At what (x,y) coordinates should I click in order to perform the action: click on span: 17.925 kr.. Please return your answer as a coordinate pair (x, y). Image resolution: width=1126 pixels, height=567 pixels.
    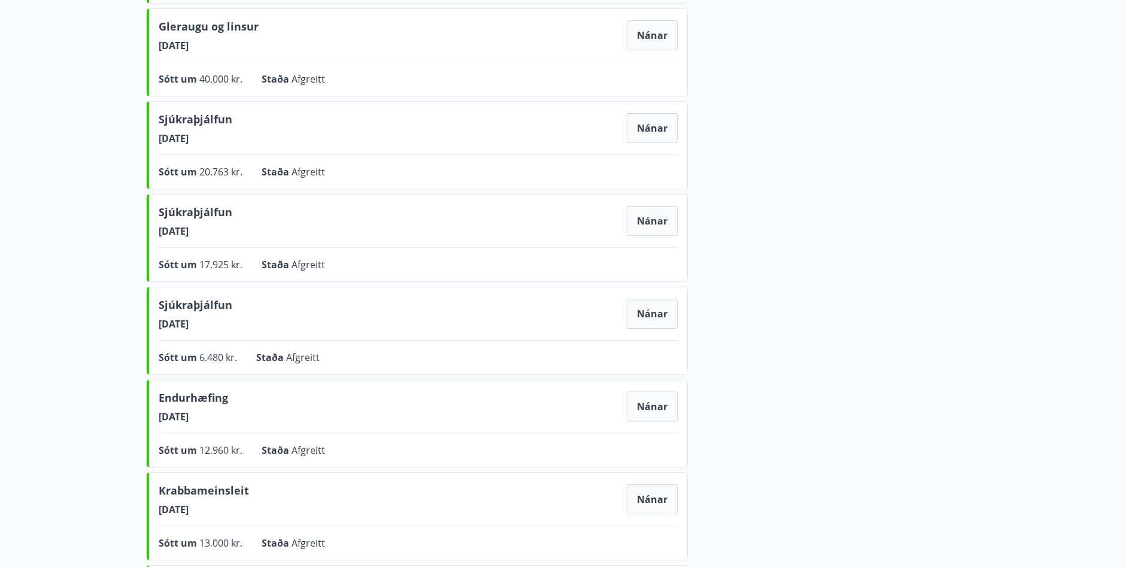
    Looking at the image, I should click on (221, 264).